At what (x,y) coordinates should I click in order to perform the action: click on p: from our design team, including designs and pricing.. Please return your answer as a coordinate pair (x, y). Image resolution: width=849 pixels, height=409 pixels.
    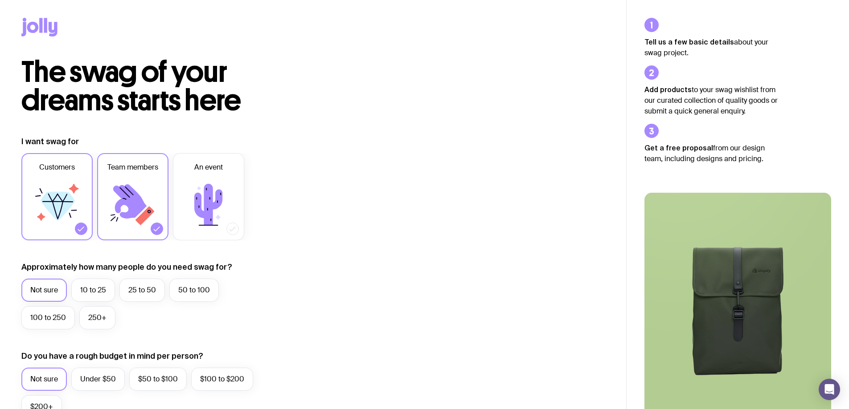
    Looking at the image, I should click on (711, 153).